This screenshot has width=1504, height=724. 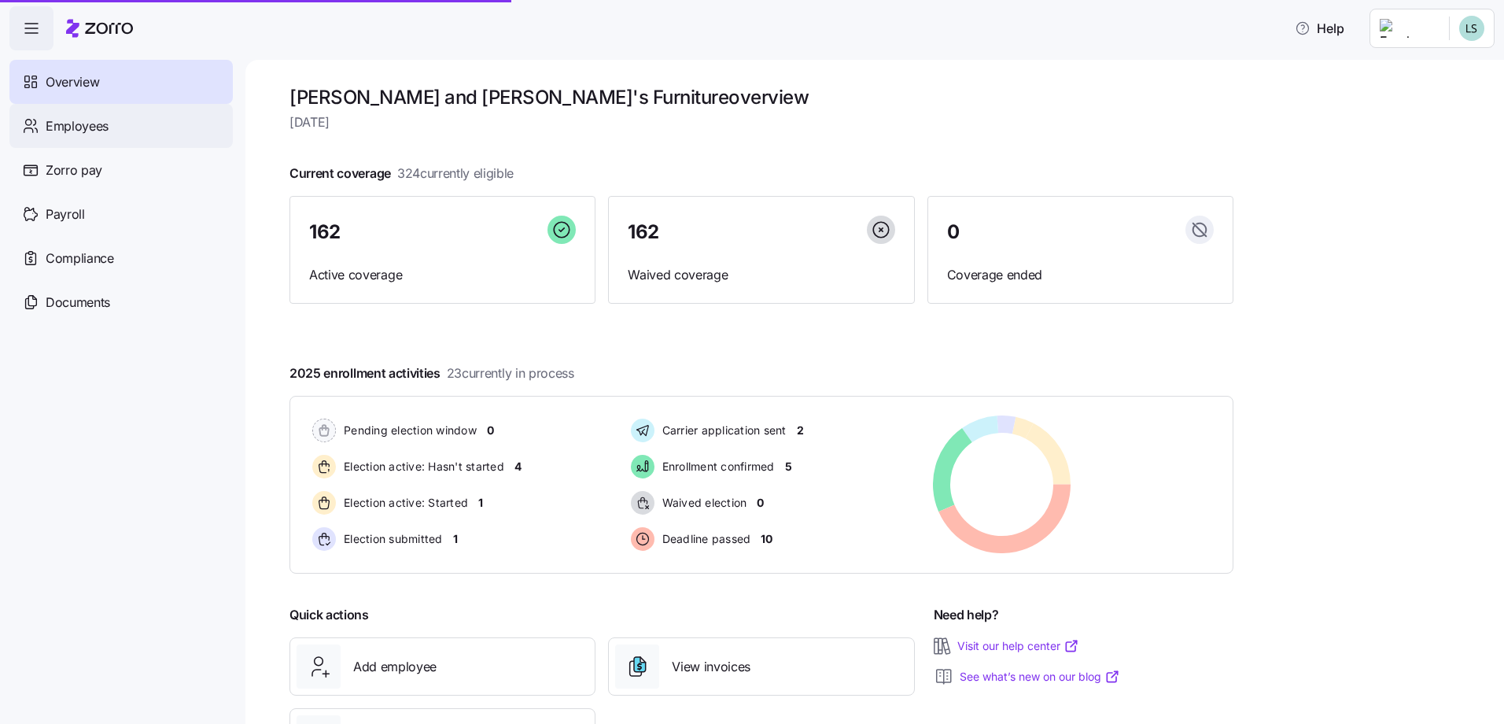 What do you see at coordinates (455, 173) in the screenshot?
I see `span: 324 currently eligible` at bounding box center [455, 173].